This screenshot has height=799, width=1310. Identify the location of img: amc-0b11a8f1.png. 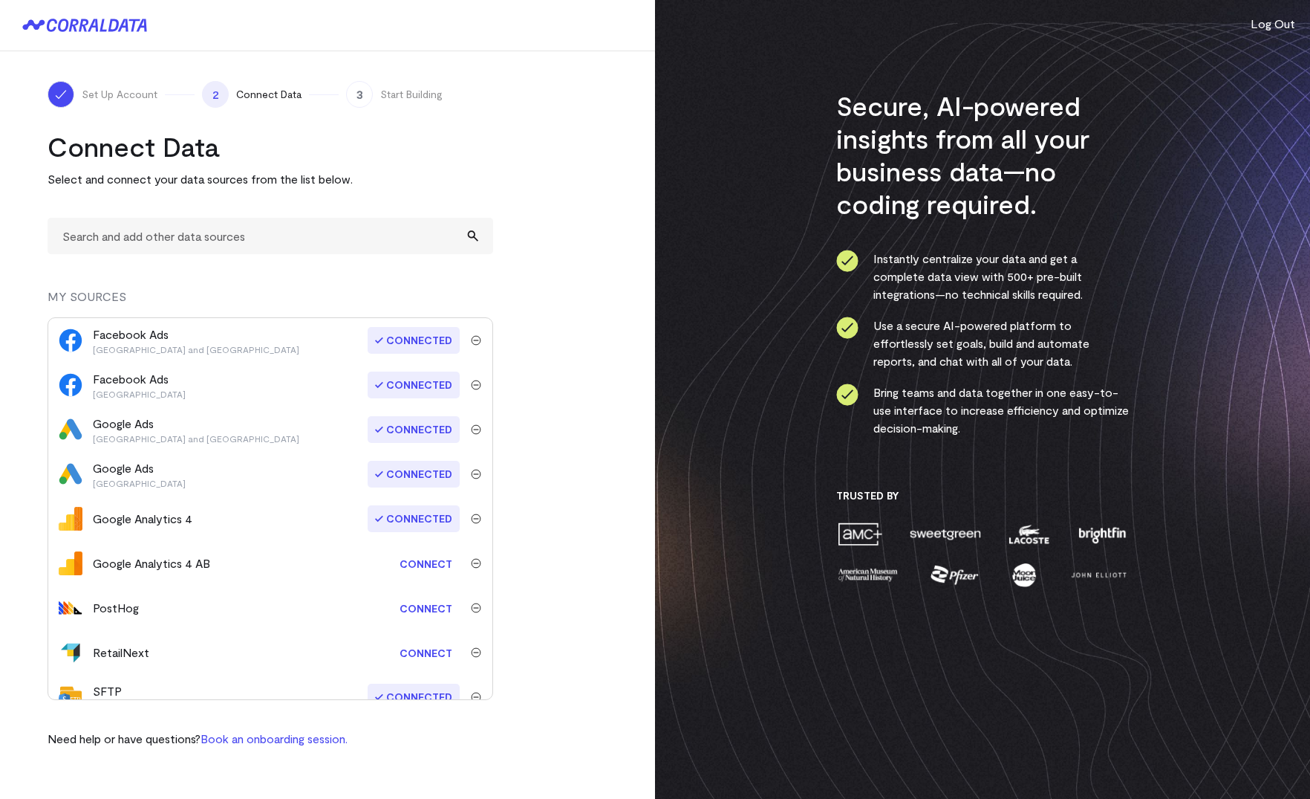
(860, 533).